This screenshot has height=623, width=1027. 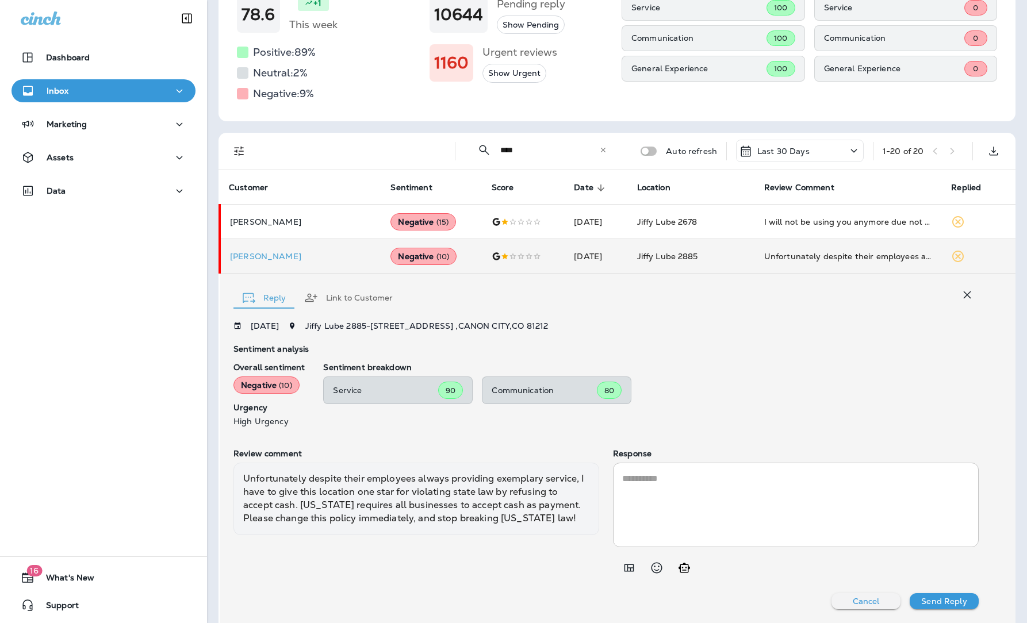 What do you see at coordinates (459, 14) in the screenshot?
I see `h1: 10644` at bounding box center [459, 14].